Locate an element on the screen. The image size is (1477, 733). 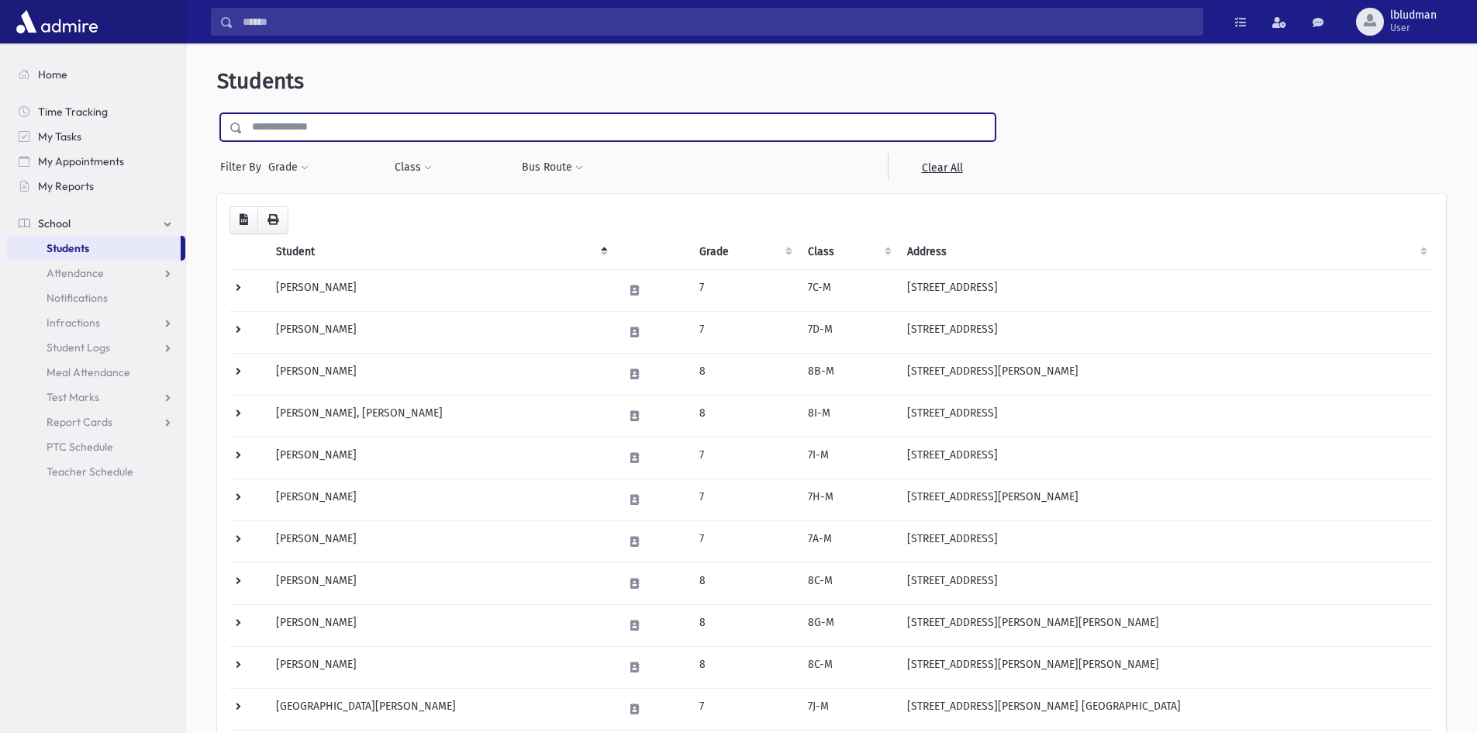
a: Infractions is located at coordinates (95, 323).